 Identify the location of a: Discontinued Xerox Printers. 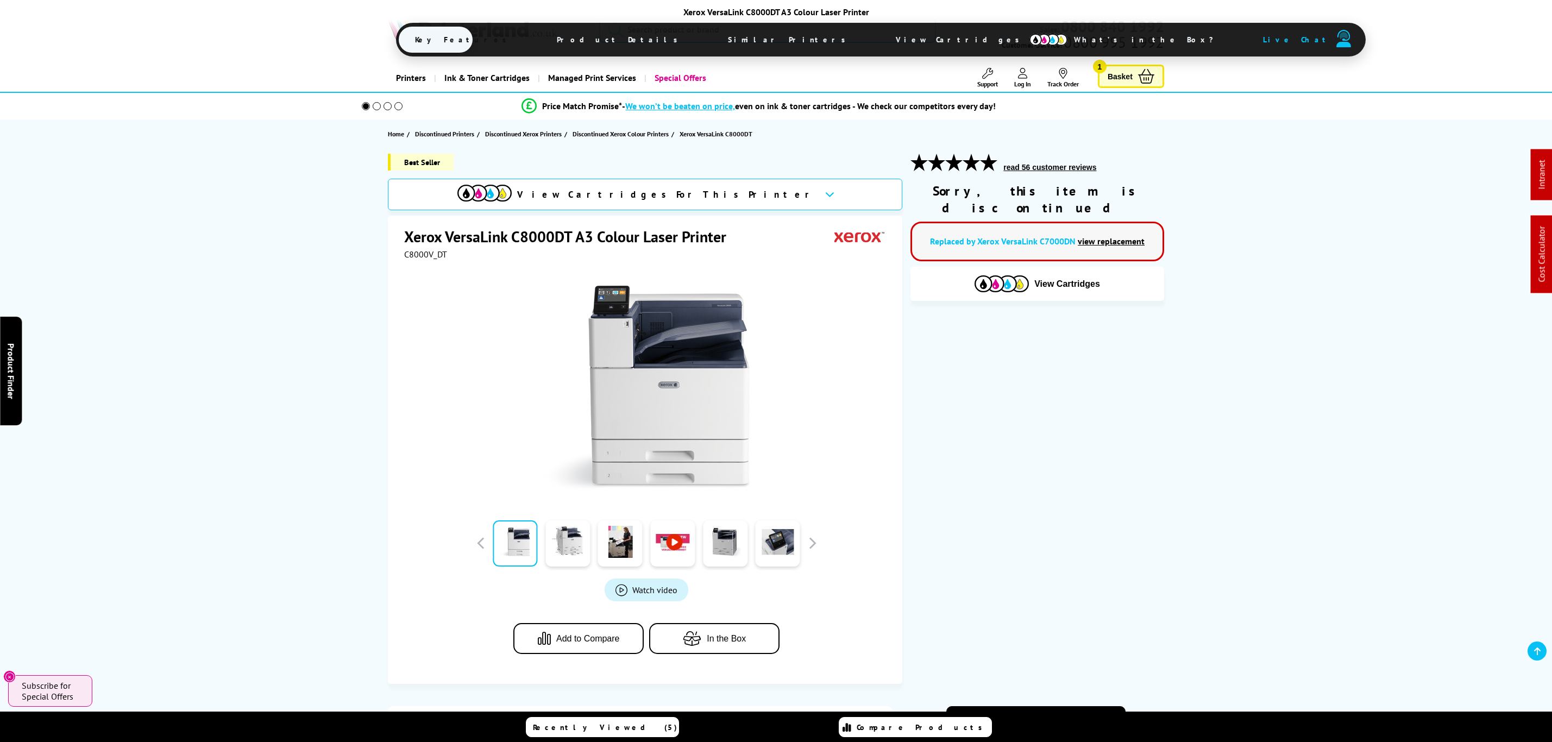
(525, 134).